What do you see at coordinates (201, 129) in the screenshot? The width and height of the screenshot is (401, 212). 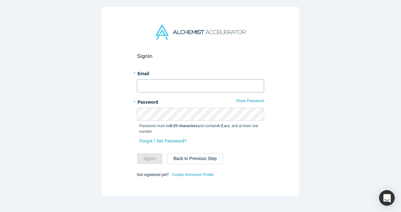 I see `p: Password must be and contain , , and at least one number.` at bounding box center [201, 129].